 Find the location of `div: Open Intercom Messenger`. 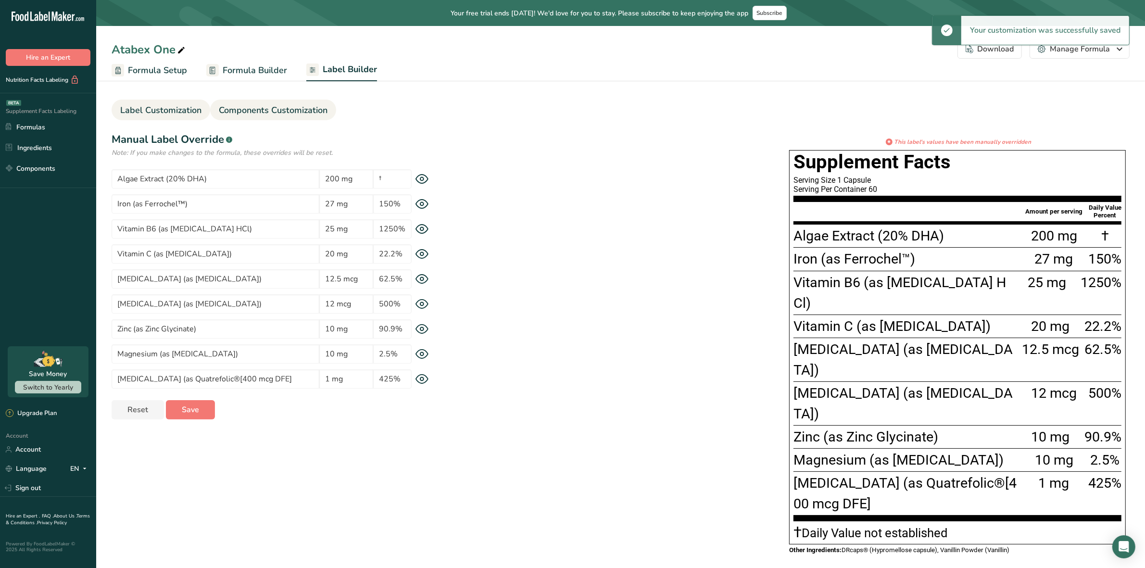

div: Open Intercom Messenger is located at coordinates (1124, 547).